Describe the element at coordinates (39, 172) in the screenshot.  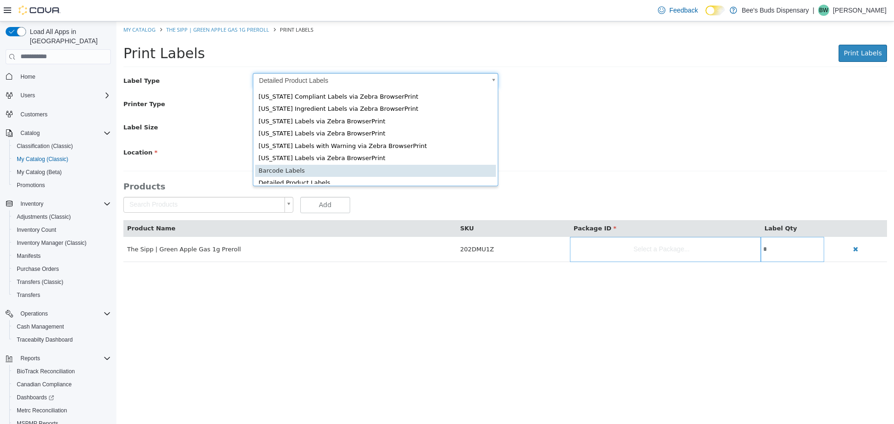
I see `a: My Catalog (Beta)` at that location.